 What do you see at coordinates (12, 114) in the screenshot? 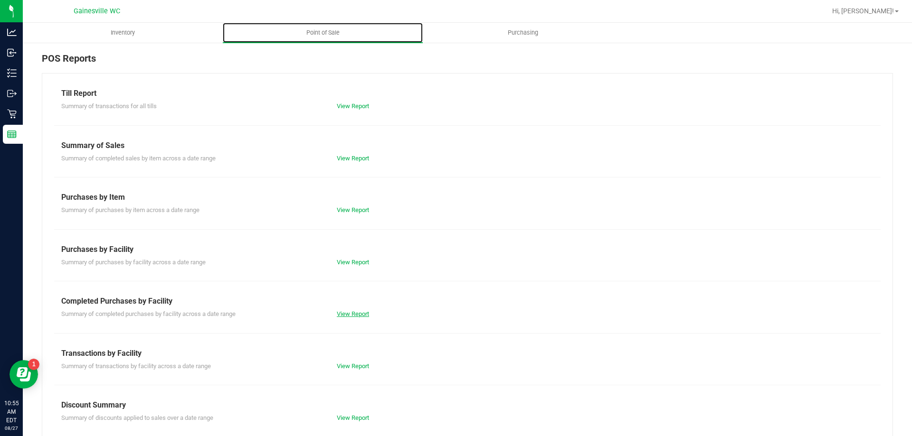
I see `inline-svg: Retail` at bounding box center [12, 114].